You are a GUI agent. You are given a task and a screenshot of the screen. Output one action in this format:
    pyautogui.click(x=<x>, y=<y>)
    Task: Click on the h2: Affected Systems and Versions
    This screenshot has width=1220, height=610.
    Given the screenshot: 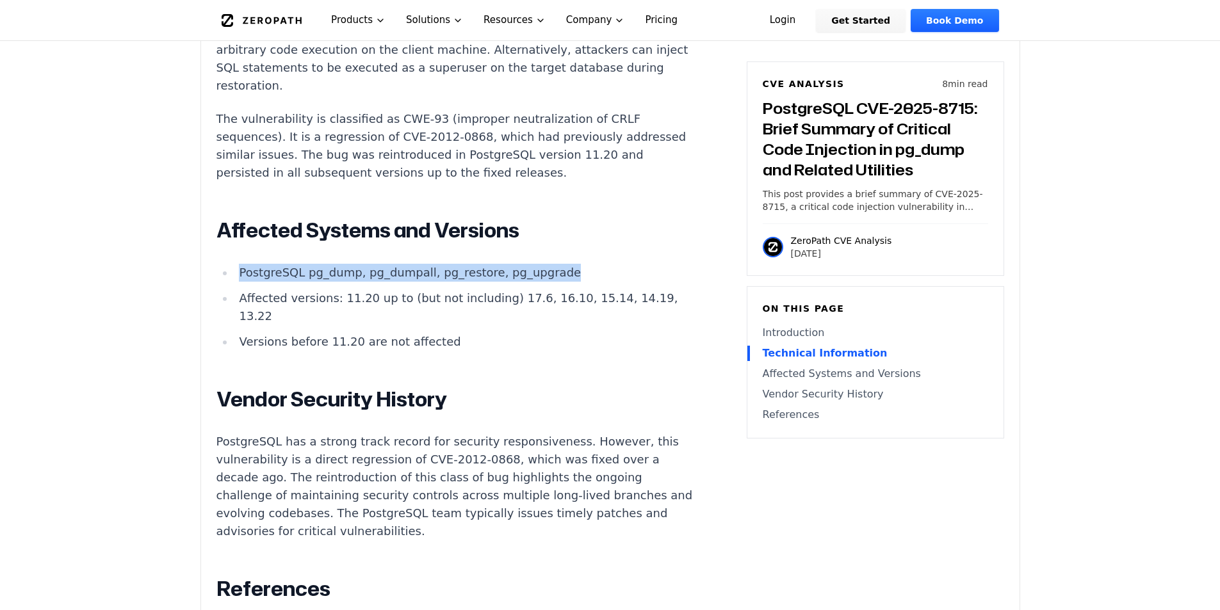 What is the action you would take?
    pyautogui.click(x=455, y=231)
    